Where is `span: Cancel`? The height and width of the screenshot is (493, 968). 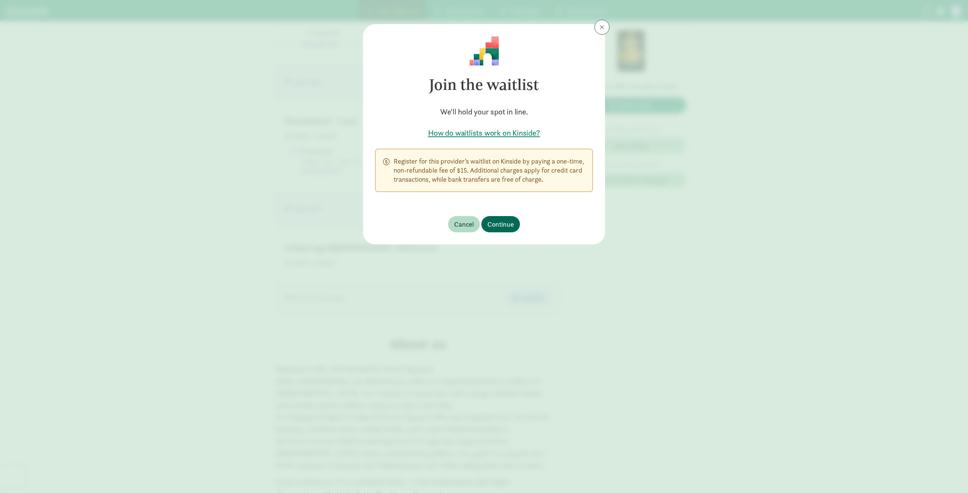 span: Cancel is located at coordinates (464, 224).